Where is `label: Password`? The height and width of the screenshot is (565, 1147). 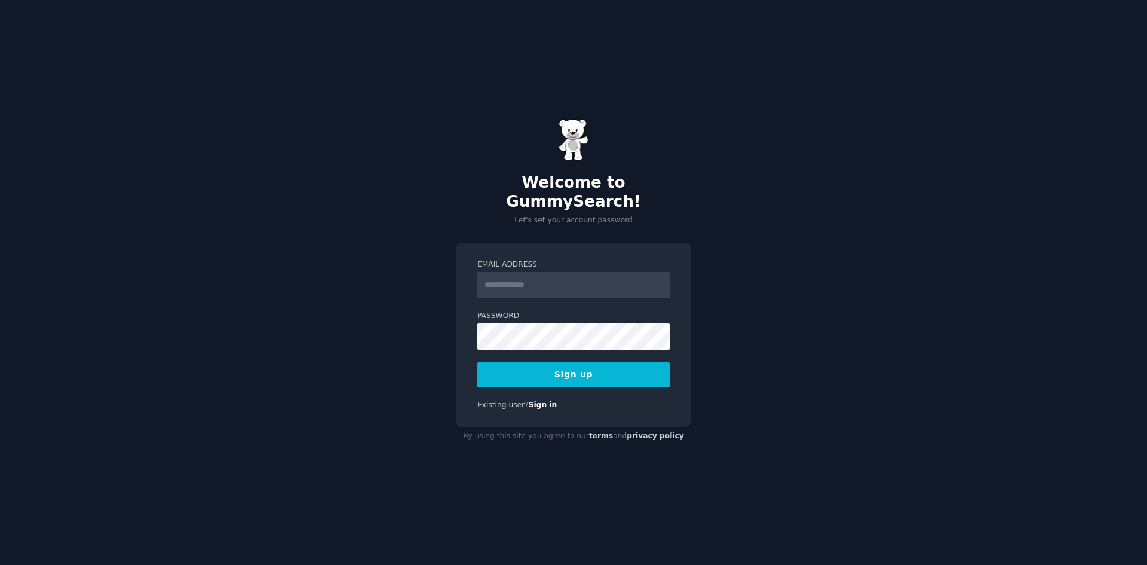
label: Password is located at coordinates (574, 316).